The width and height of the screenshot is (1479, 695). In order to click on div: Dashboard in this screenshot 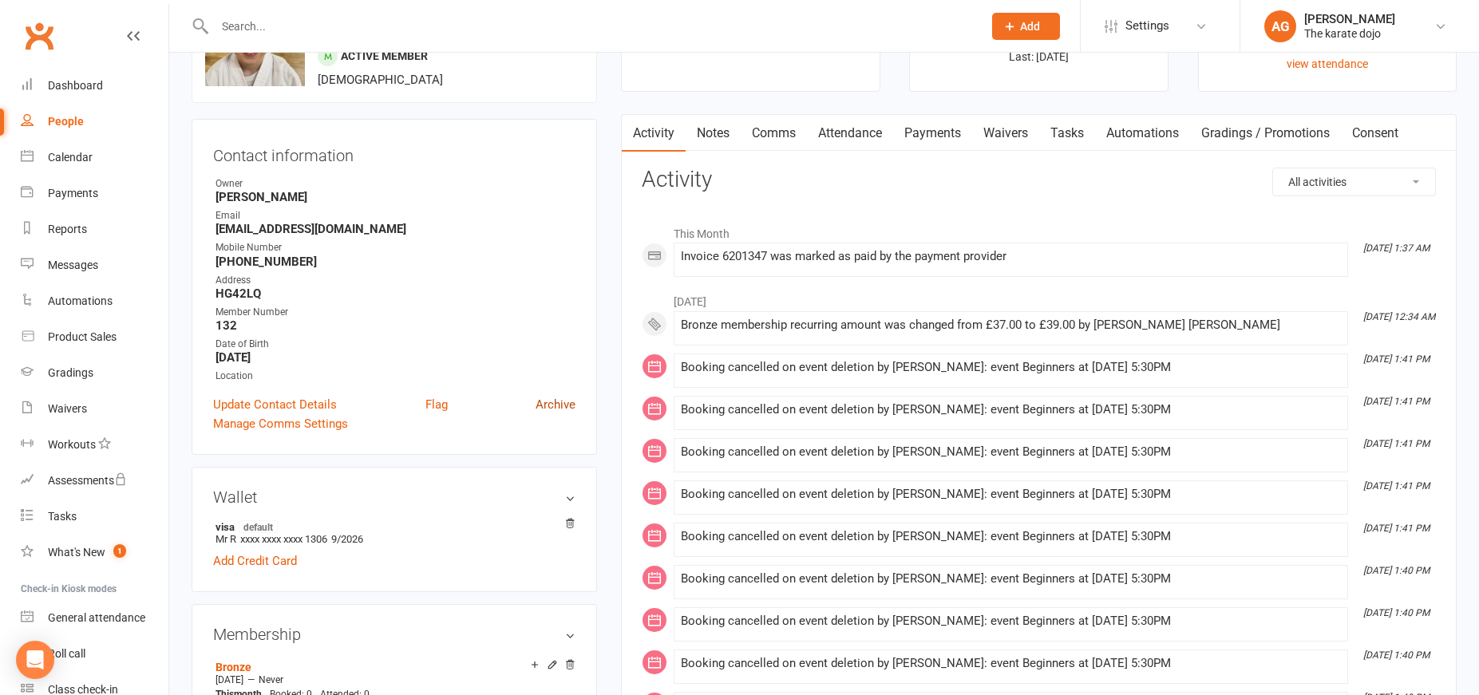, I will do `click(75, 85)`.